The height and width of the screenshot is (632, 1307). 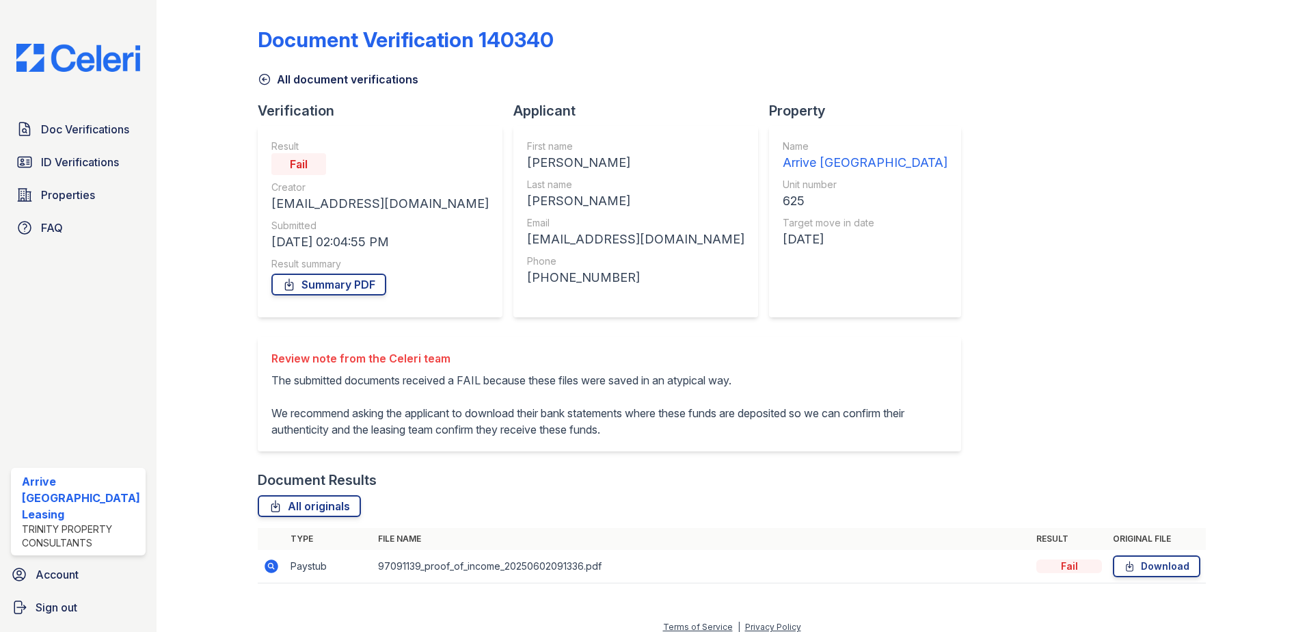 I want to click on div: Result summary, so click(x=380, y=264).